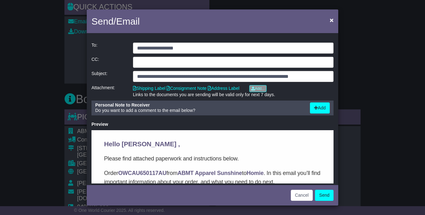  Describe the element at coordinates (302, 195) in the screenshot. I see `button: Cancel` at that location.